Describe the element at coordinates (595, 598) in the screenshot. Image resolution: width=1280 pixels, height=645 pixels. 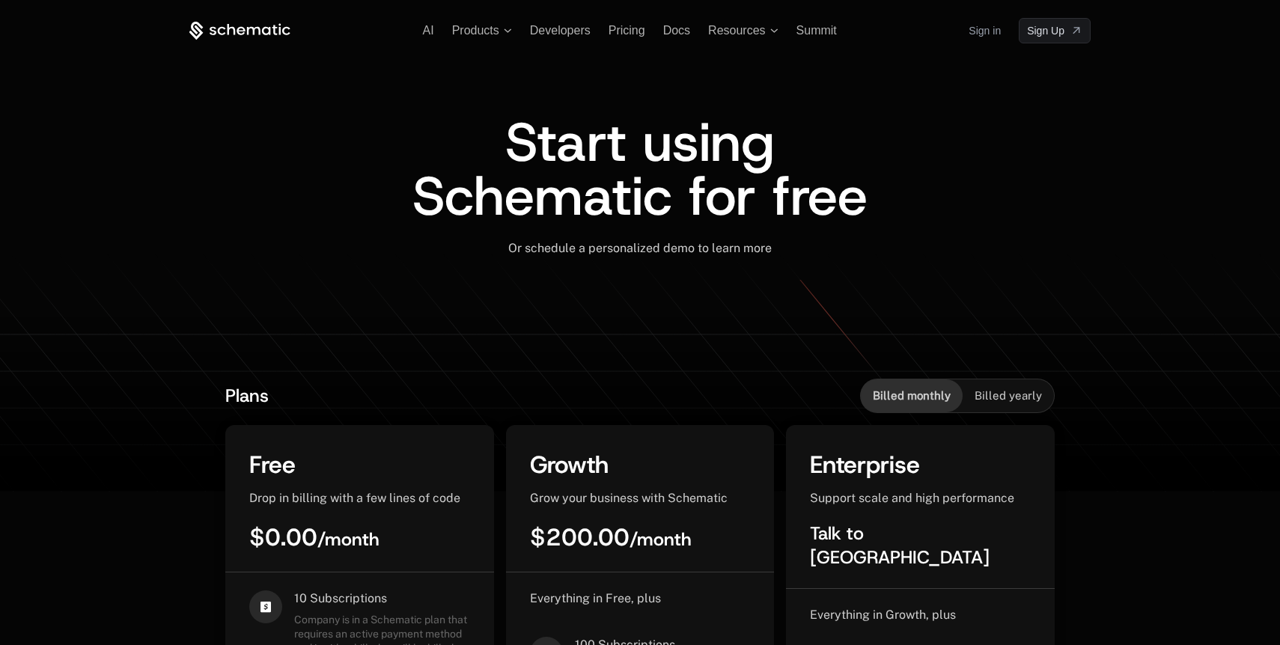
I see `span: Everything in Free, plus` at that location.